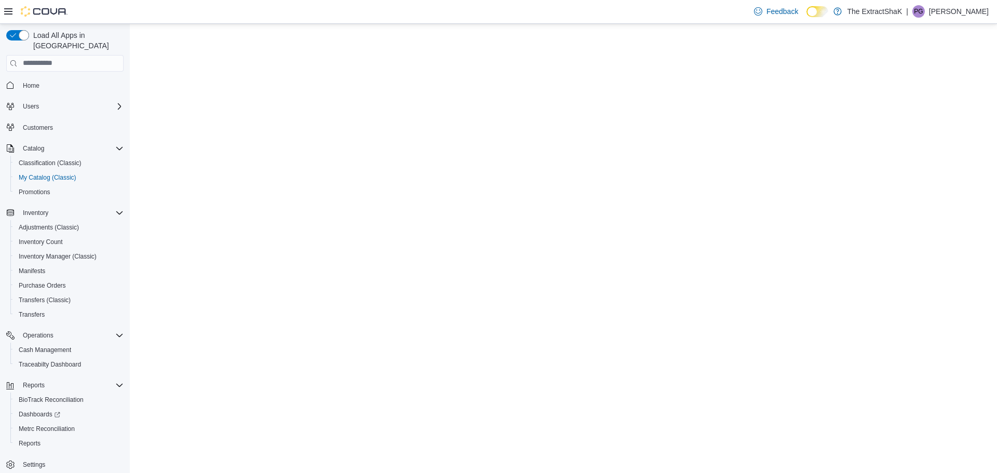 This screenshot has width=997, height=473. Describe the element at coordinates (50, 364) in the screenshot. I see `a: Traceabilty Dashboard` at that location.